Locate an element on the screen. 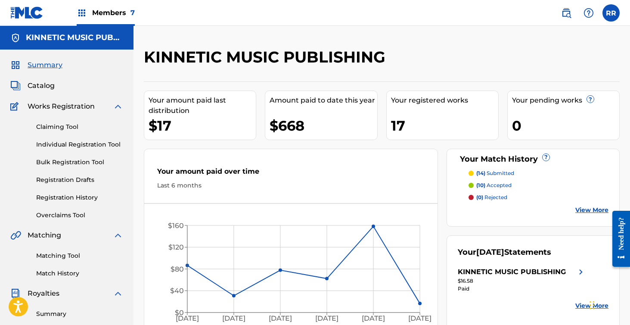  tspan: $0 is located at coordinates (179, 312).